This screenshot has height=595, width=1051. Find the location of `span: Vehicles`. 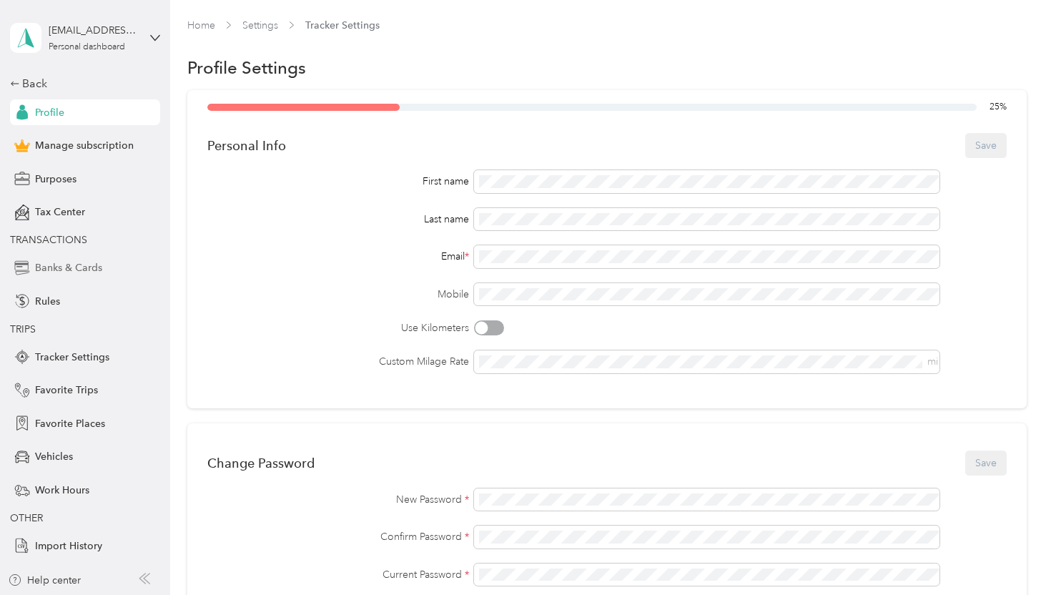

span: Vehicles is located at coordinates (54, 456).